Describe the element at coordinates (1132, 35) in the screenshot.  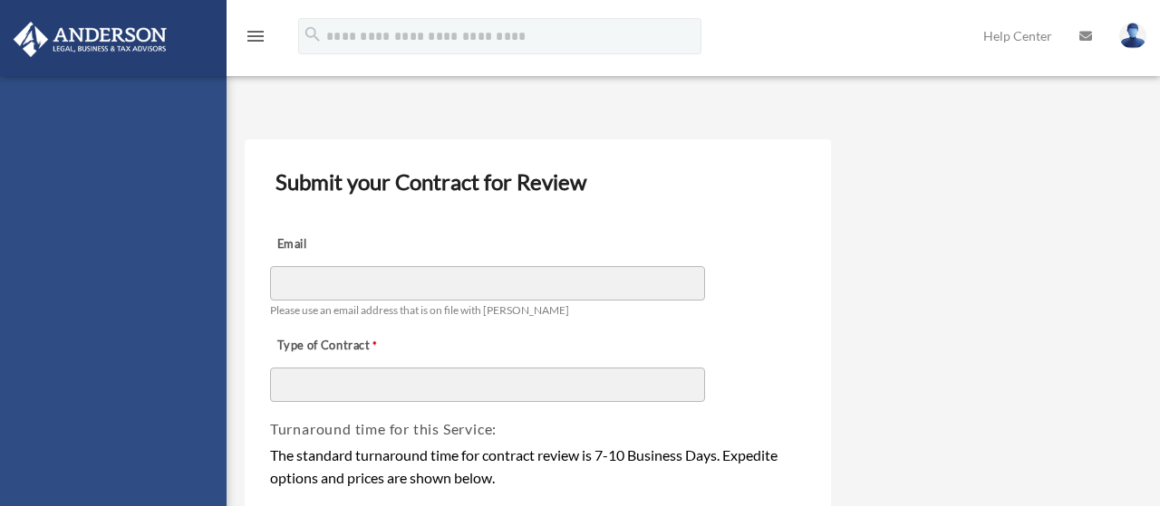
I see `img: User Pic` at that location.